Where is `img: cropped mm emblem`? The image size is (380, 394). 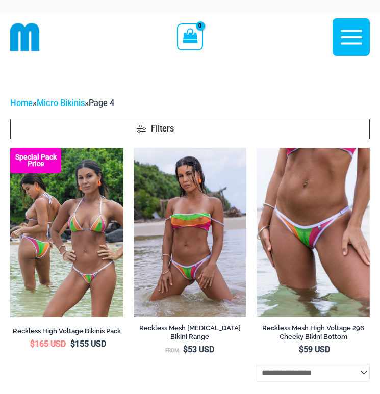 img: cropped mm emblem is located at coordinates (25, 37).